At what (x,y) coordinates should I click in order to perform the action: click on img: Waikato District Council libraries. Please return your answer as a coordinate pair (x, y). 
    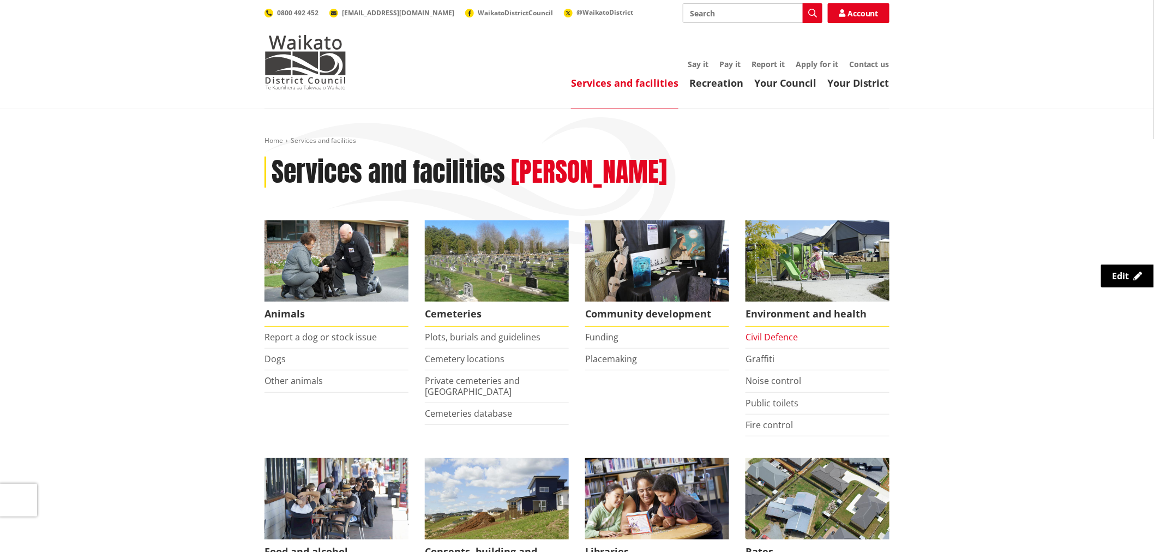
    Looking at the image, I should click on (657, 499).